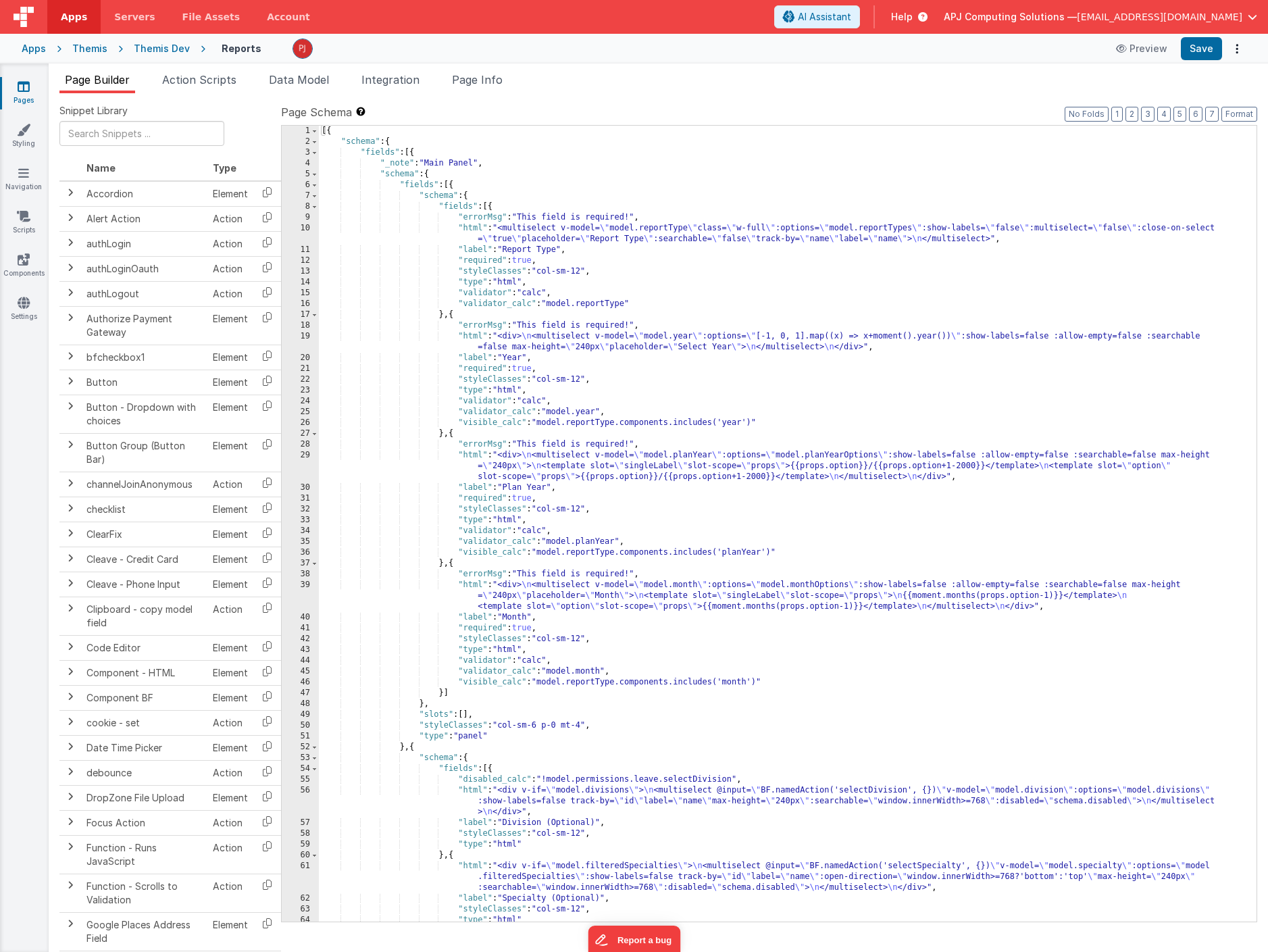 The image size is (1268, 952). What do you see at coordinates (144, 647) in the screenshot?
I see `td: Code Editor` at bounding box center [144, 647].